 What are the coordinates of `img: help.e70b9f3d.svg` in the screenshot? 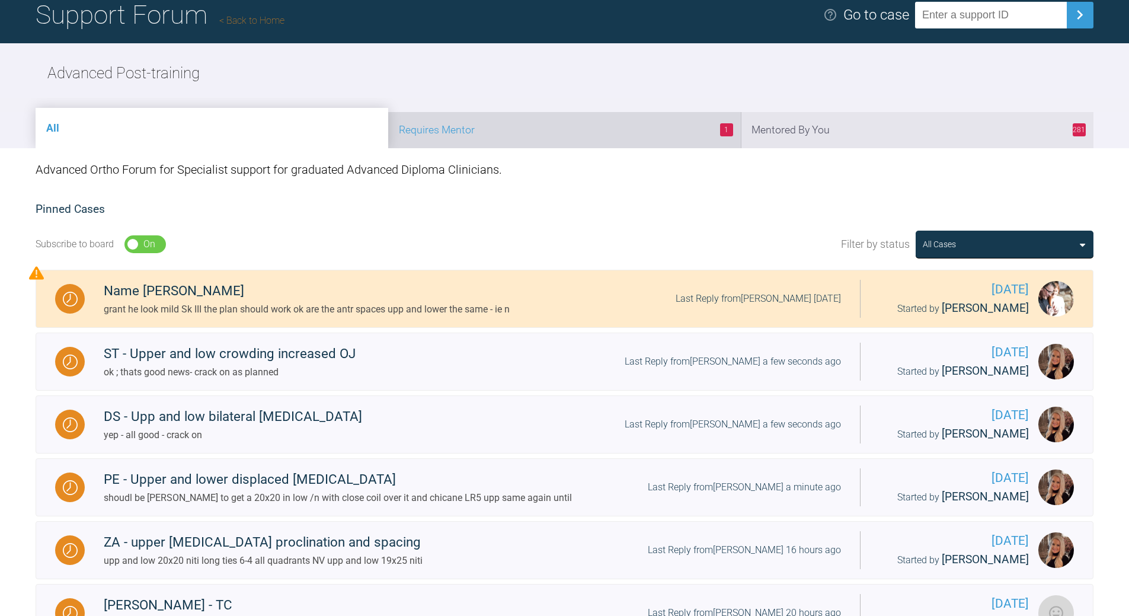 It's located at (830, 15).